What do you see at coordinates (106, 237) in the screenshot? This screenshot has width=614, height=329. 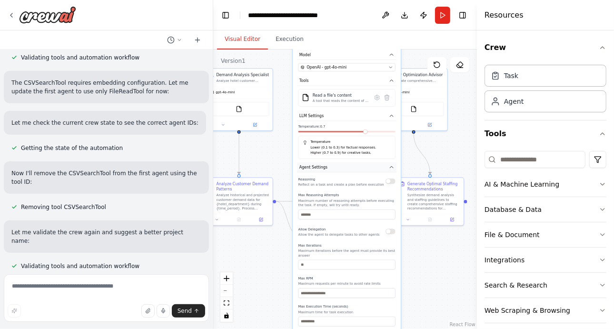 I see `p: Let me validate the crew again and suggest a better project name:` at bounding box center [106, 237].